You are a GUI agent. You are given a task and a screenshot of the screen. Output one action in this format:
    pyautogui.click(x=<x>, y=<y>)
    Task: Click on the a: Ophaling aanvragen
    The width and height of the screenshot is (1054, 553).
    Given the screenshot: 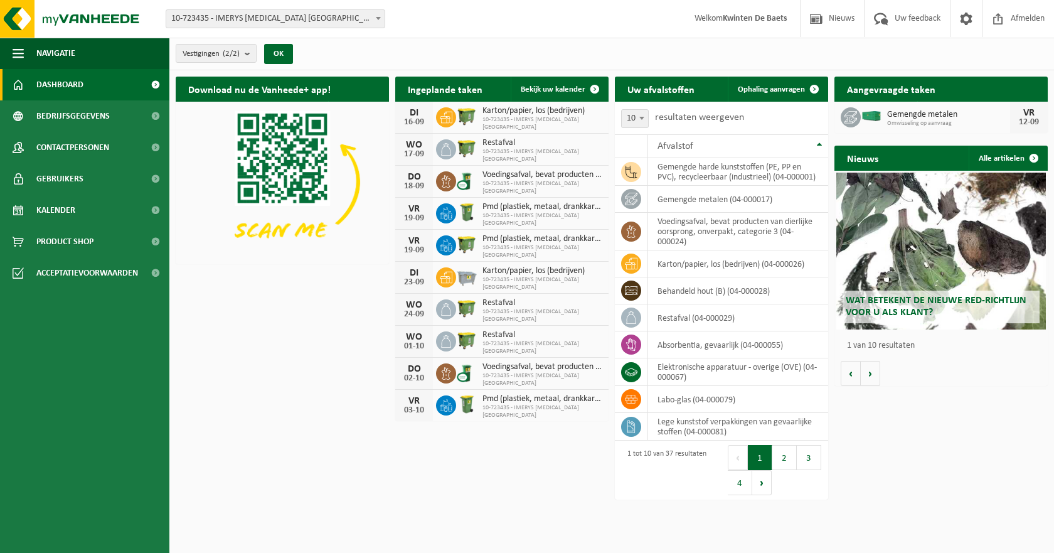 What is the action you would take?
    pyautogui.click(x=777, y=89)
    